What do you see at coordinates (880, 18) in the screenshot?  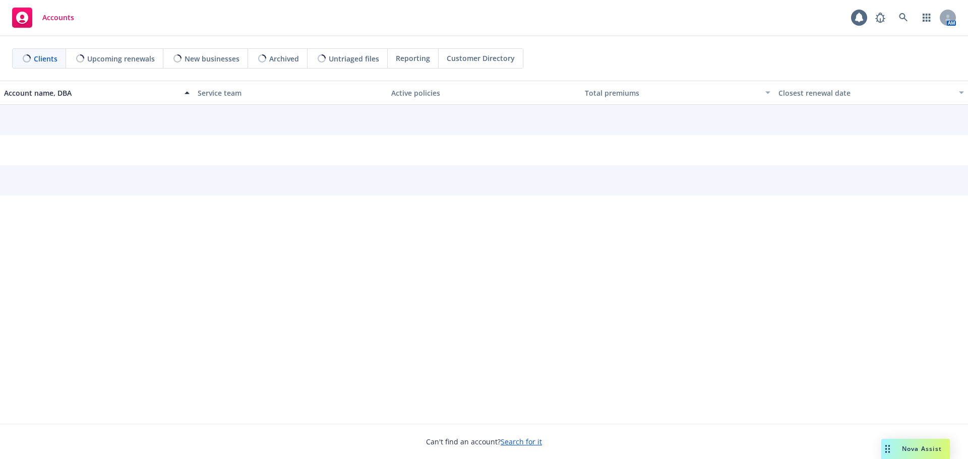 I see `a: Report a Bug` at bounding box center [880, 18].